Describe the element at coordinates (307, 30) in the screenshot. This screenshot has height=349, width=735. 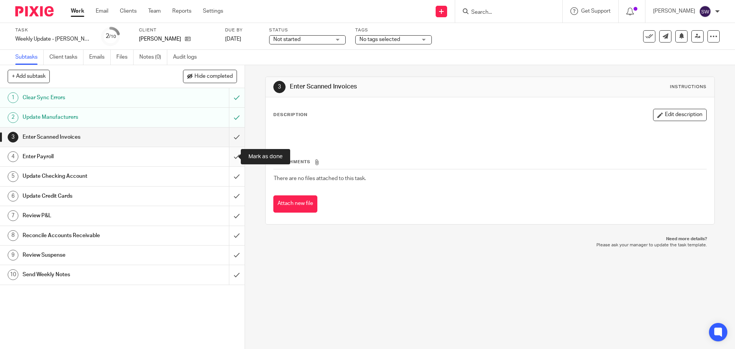
I see `label: Status` at that location.